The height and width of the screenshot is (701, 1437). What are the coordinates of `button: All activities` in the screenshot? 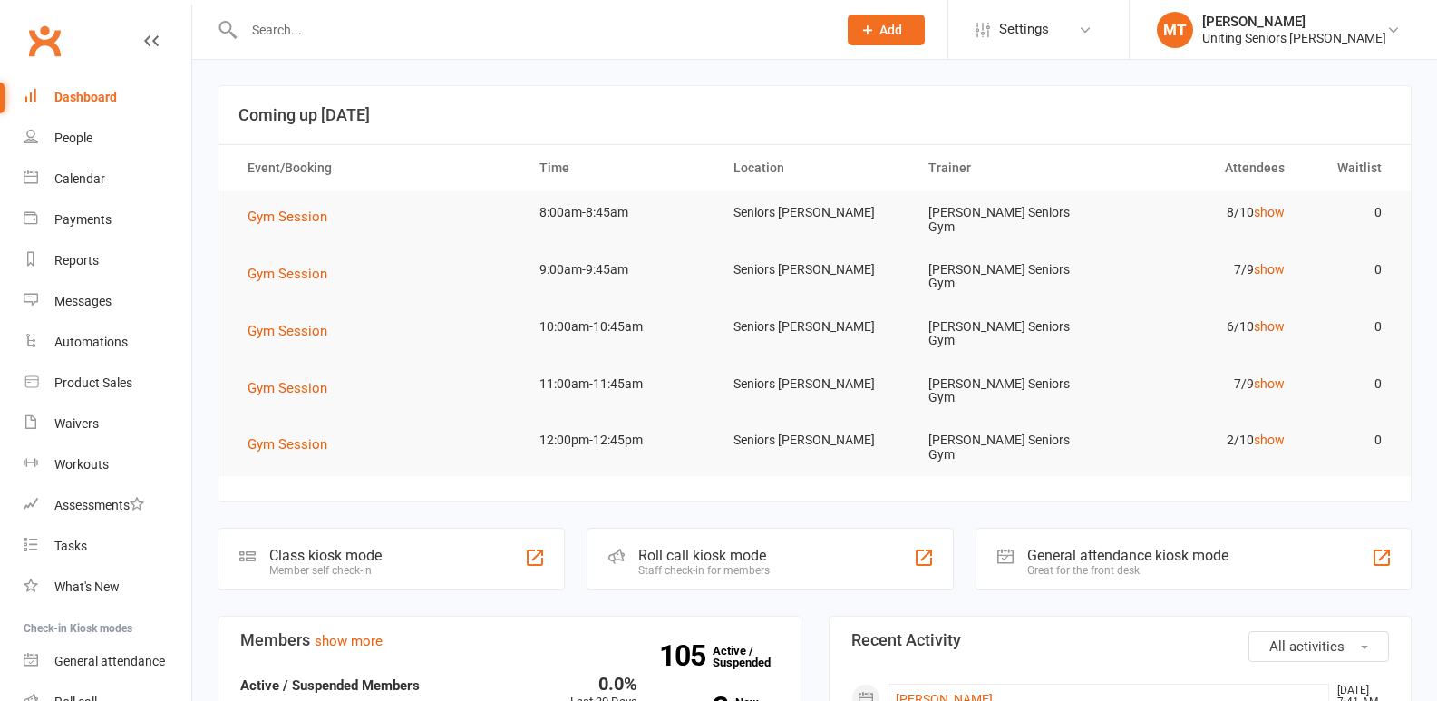 It's located at (1318, 646).